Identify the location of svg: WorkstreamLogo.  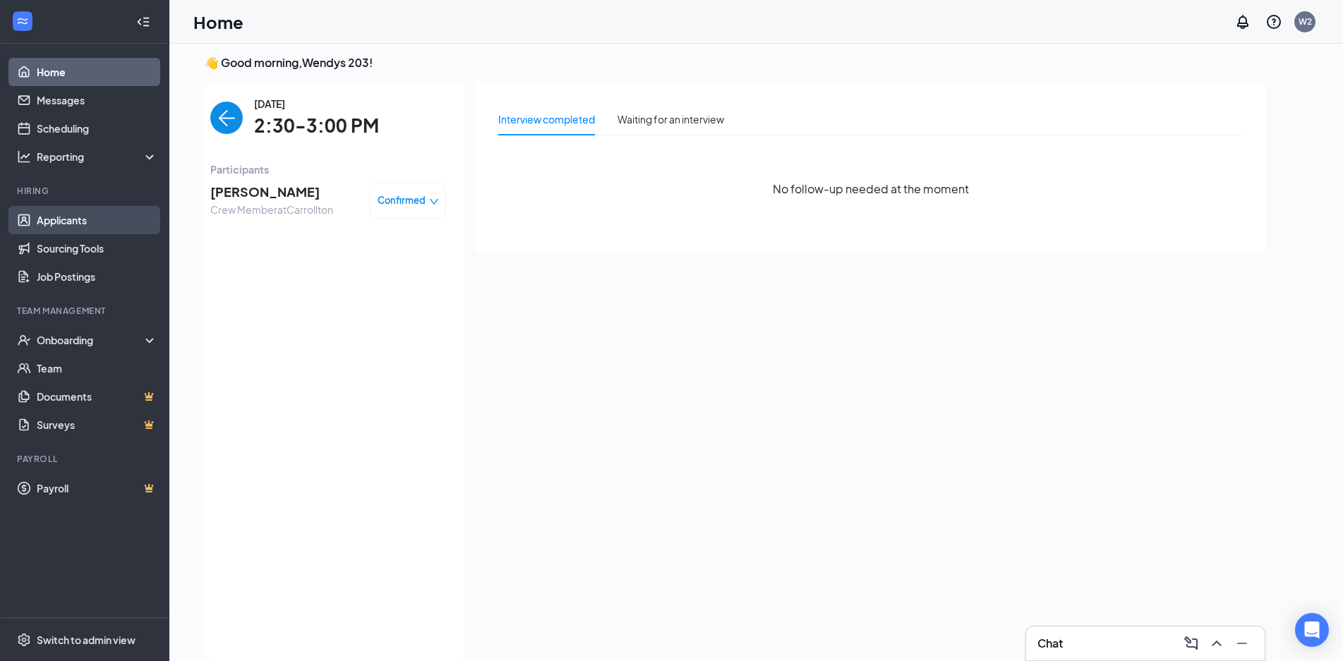
(23, 21).